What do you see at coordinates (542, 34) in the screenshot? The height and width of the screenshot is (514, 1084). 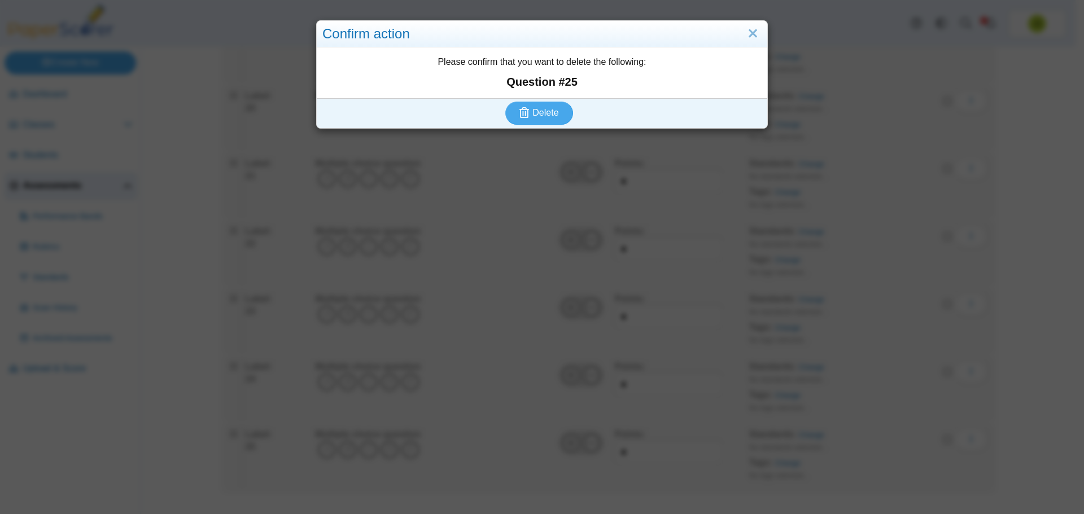 I see `div: Confirm action` at bounding box center [542, 34].